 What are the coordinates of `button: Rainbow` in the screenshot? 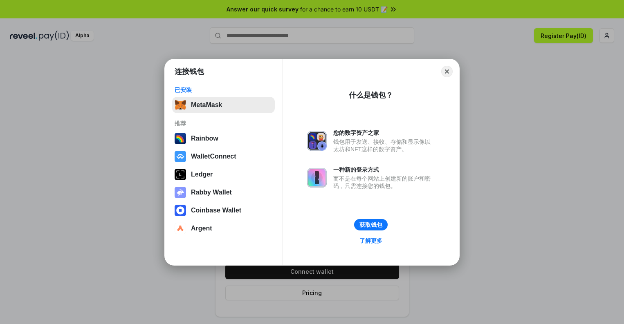 It's located at (223, 139).